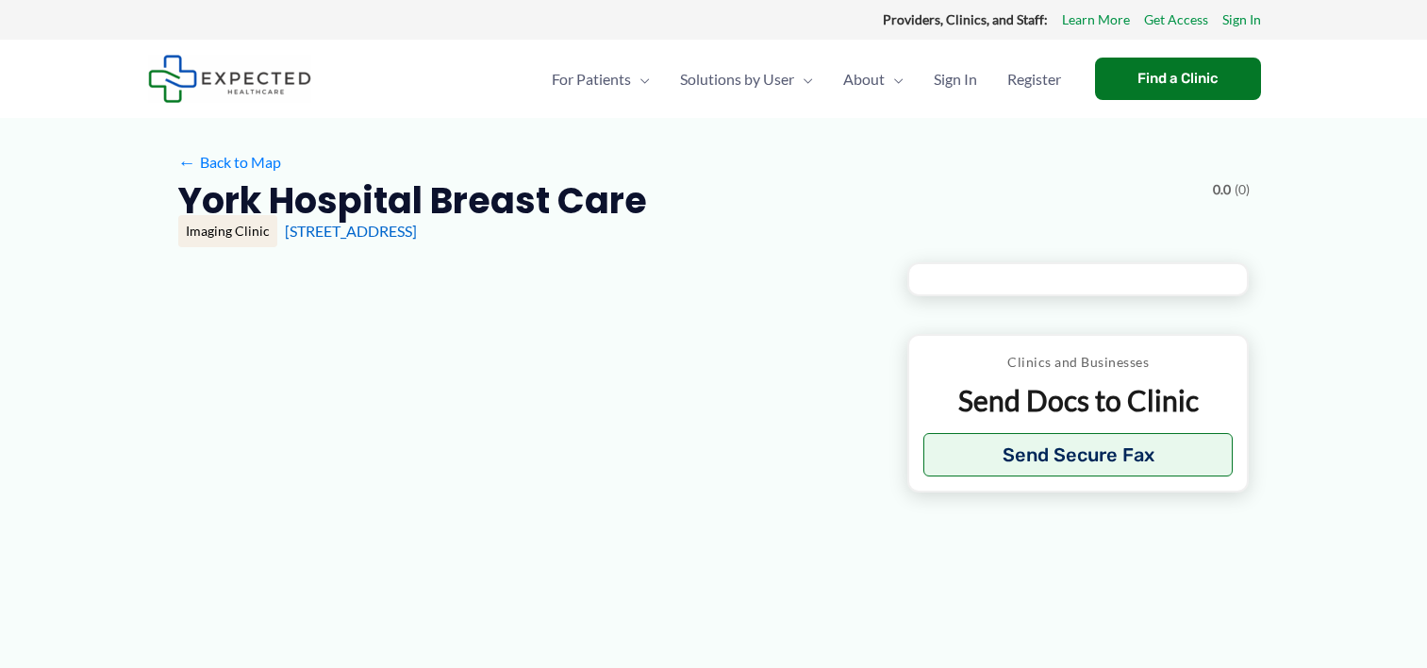 This screenshot has width=1427, height=668. What do you see at coordinates (806, 79) in the screenshot?
I see `nav: Primary Site Navigation` at bounding box center [806, 79].